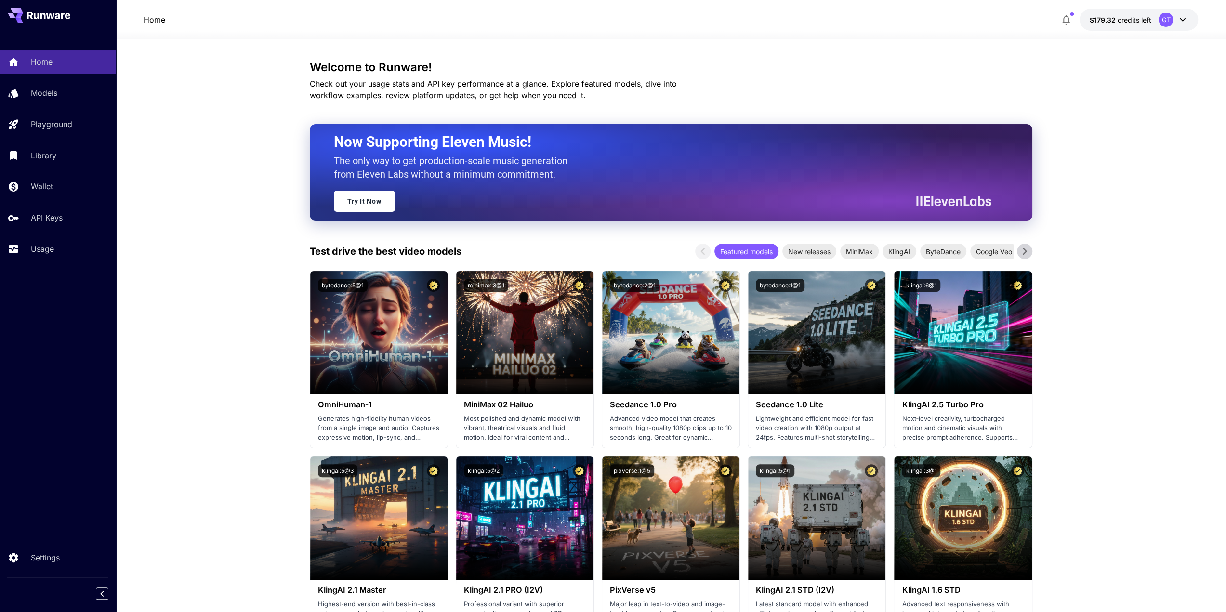  What do you see at coordinates (379, 405) in the screenshot?
I see `h3: OmniHuman‑1` at bounding box center [379, 405].